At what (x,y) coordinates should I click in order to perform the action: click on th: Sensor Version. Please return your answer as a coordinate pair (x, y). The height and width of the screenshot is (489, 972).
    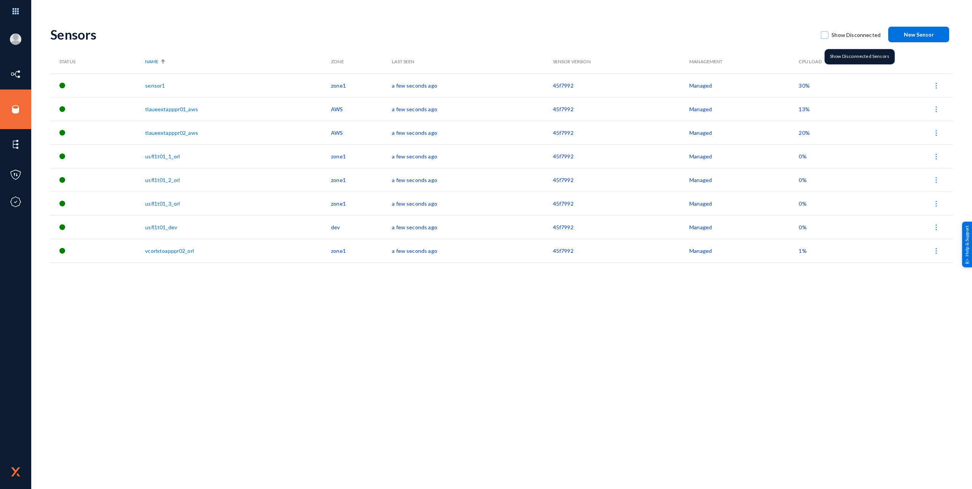
    Looking at the image, I should click on (621, 62).